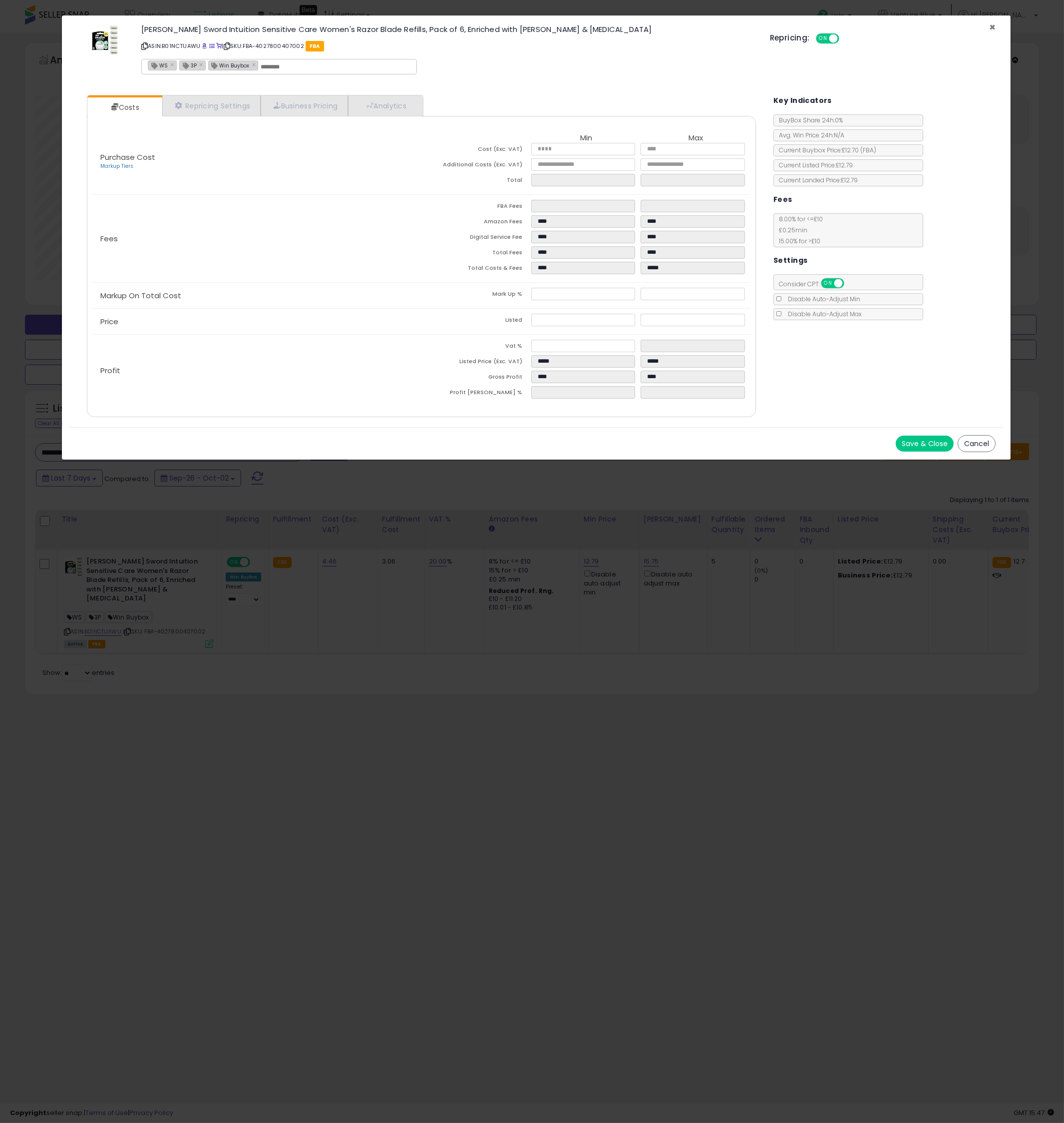 Image resolution: width=1064 pixels, height=1123 pixels. I want to click on span: Avg. Win Price 24h: N/A, so click(809, 135).